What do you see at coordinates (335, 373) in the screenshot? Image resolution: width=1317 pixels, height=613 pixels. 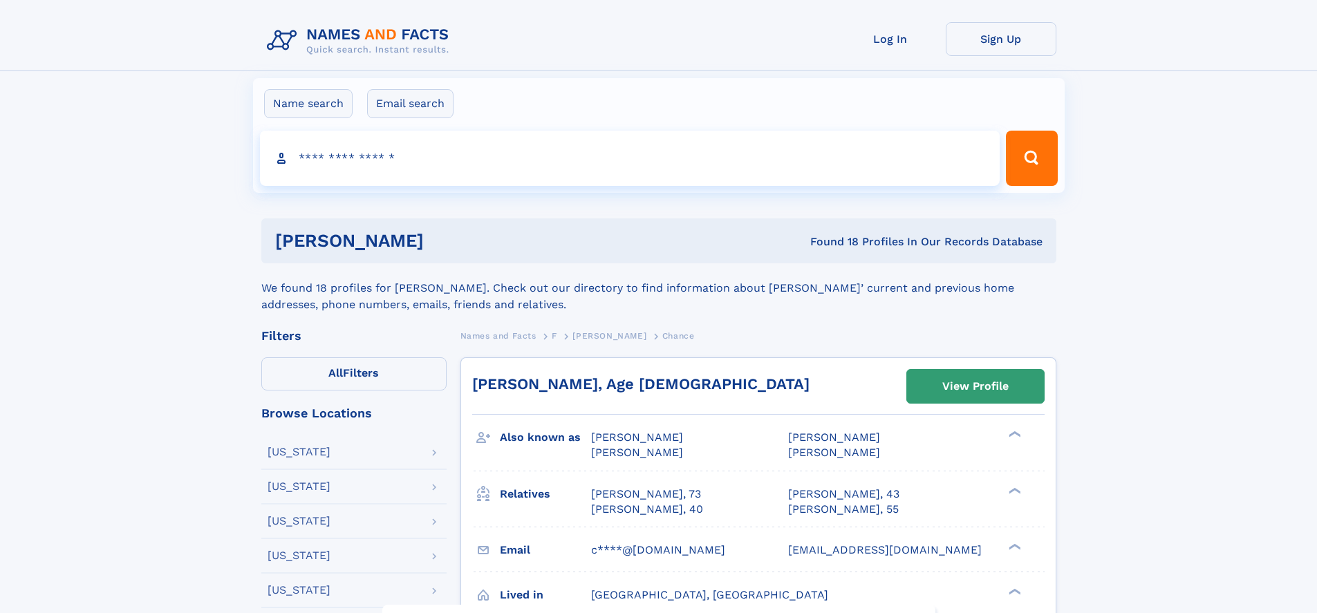 I see `span: All` at bounding box center [335, 373].